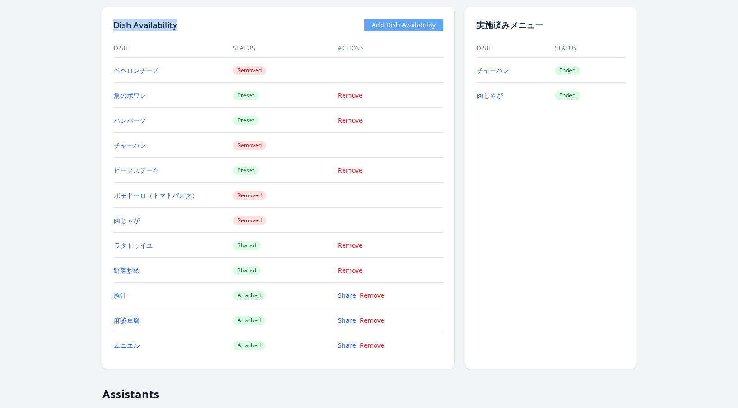 The image size is (738, 408). I want to click on a: 豚汁, so click(120, 295).